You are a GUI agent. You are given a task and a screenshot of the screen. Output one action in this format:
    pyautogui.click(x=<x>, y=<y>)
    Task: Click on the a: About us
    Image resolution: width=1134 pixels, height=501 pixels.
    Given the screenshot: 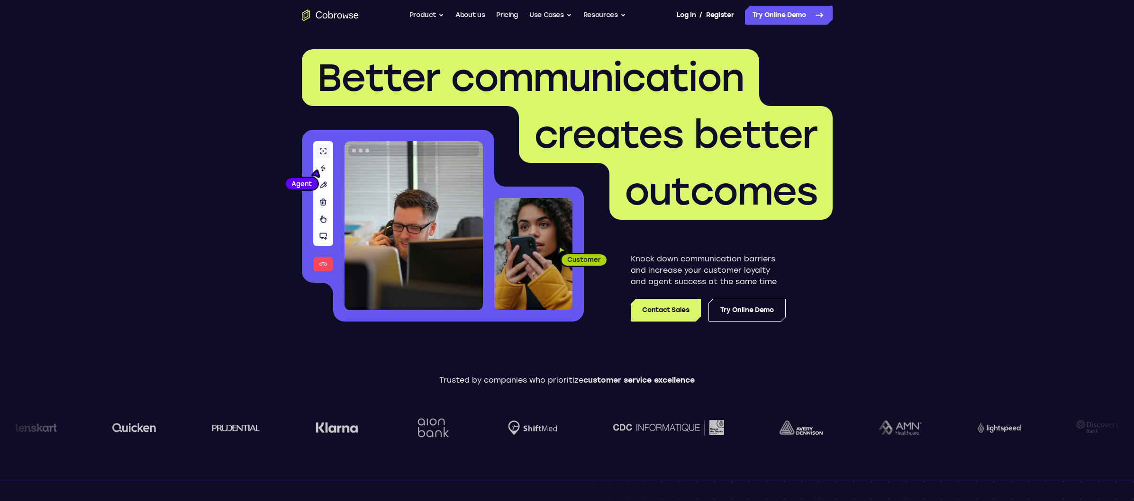 What is the action you would take?
    pyautogui.click(x=470, y=15)
    